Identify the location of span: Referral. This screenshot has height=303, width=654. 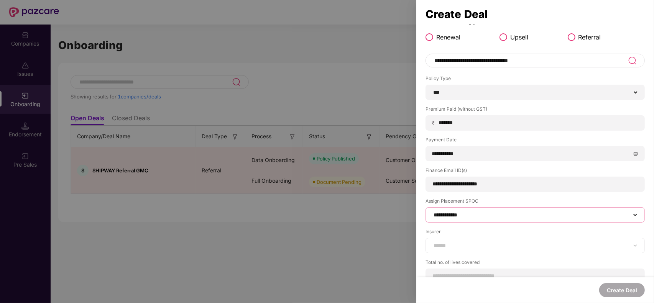
(589, 37).